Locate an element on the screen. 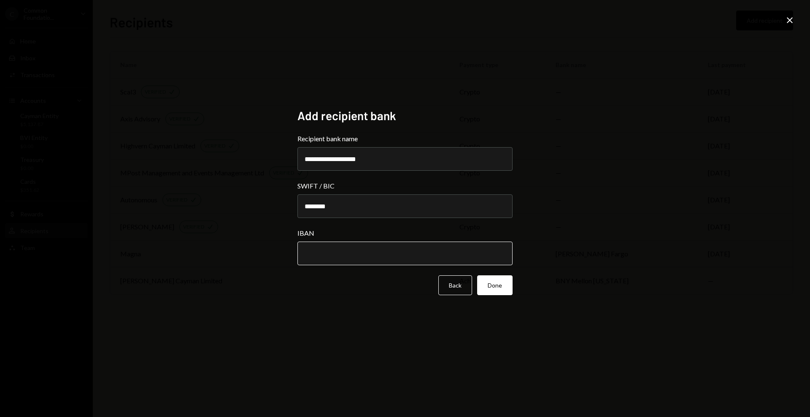  label: IBAN is located at coordinates (405, 233).